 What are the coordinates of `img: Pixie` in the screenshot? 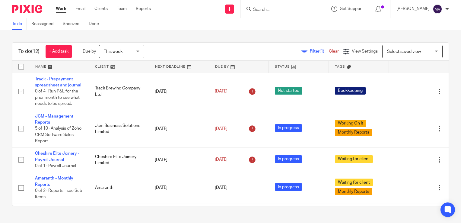 It's located at (27, 9).